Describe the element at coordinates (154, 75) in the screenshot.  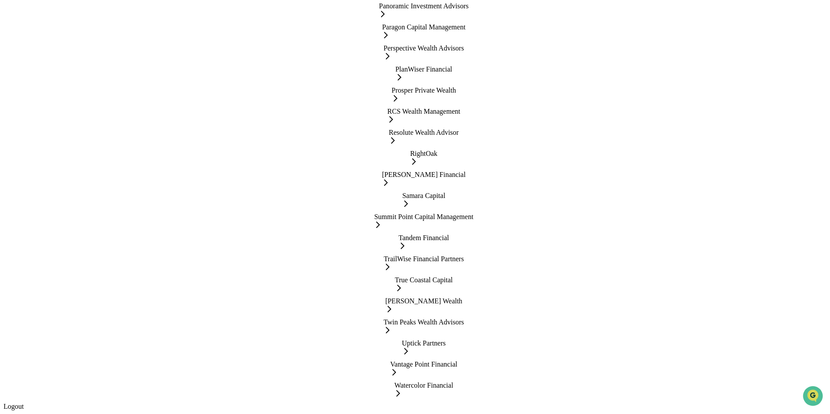
I see `button: Start new chat` at that location.